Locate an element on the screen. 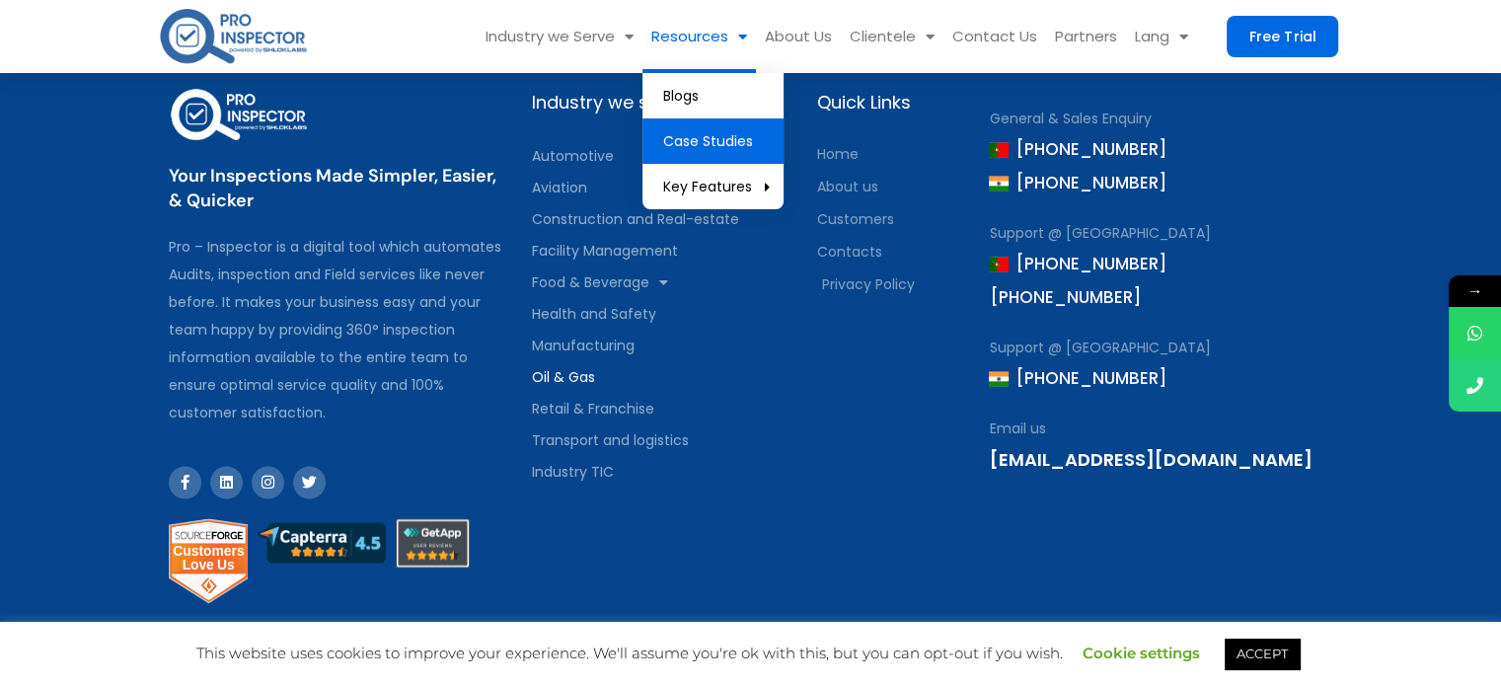 This screenshot has height=686, width=1501. div: Quick Links is located at coordinates (892, 103).